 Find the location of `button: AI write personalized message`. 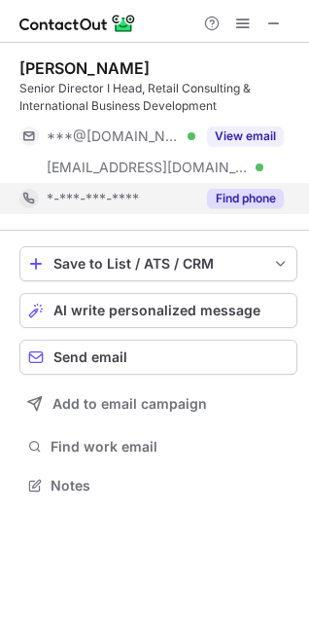

button: AI write personalized message is located at coordinates (159, 310).